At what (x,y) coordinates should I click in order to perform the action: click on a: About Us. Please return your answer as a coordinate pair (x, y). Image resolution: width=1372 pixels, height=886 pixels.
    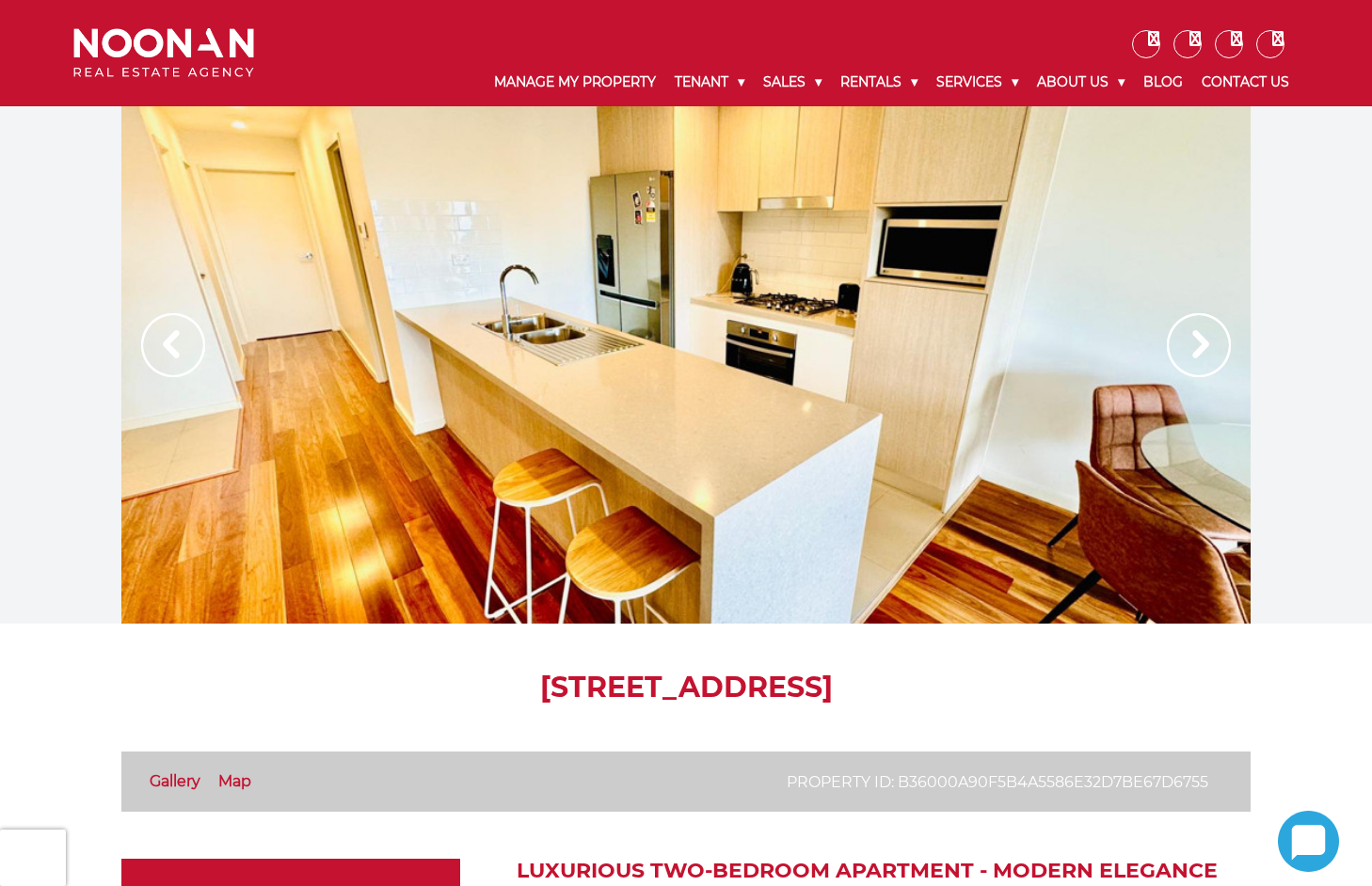
    Looking at the image, I should click on (1080, 82).